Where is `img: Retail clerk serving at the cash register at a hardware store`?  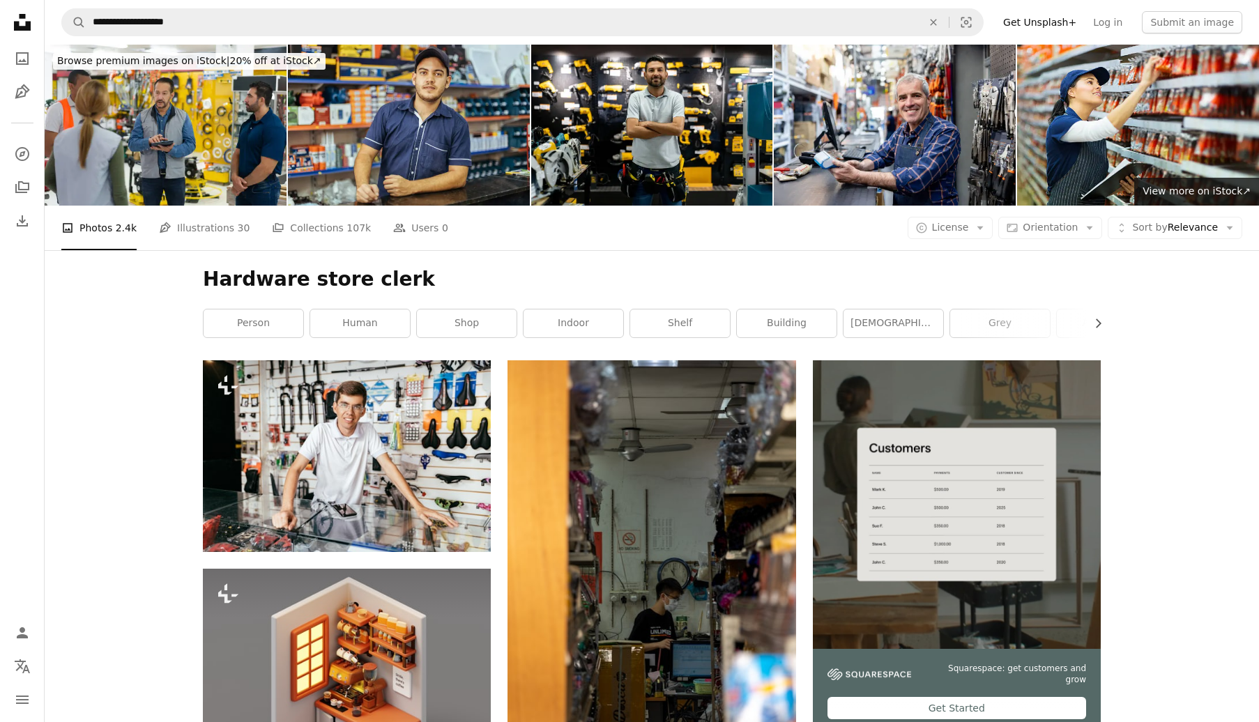 img: Retail clerk serving at the cash register at a hardware store is located at coordinates (894, 125).